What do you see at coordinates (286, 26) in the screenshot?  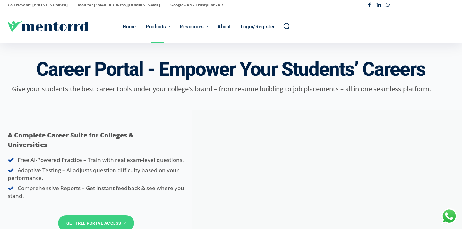 I see `a: Search` at bounding box center [286, 26].